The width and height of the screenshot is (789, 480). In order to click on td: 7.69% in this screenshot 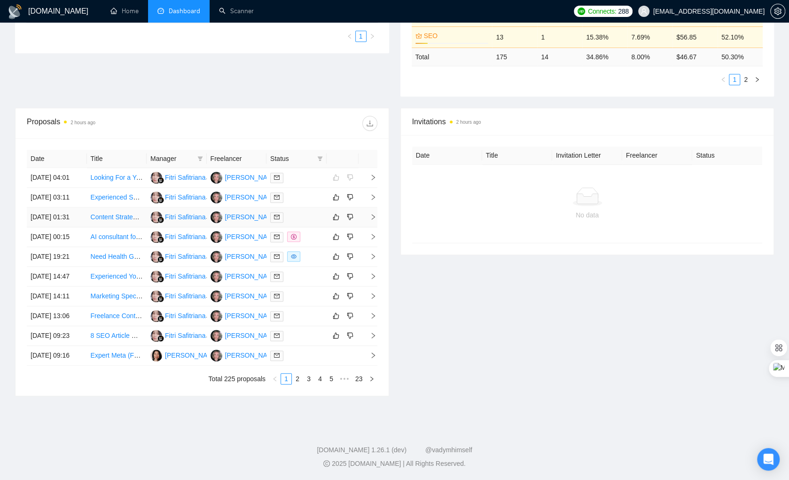, I will do `click(650, 37)`.